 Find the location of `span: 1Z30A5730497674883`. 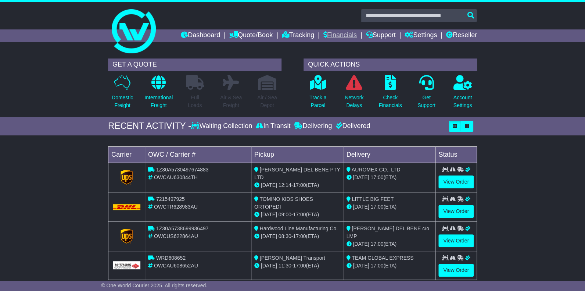

span: 1Z30A5730497674883 is located at coordinates (182, 169).